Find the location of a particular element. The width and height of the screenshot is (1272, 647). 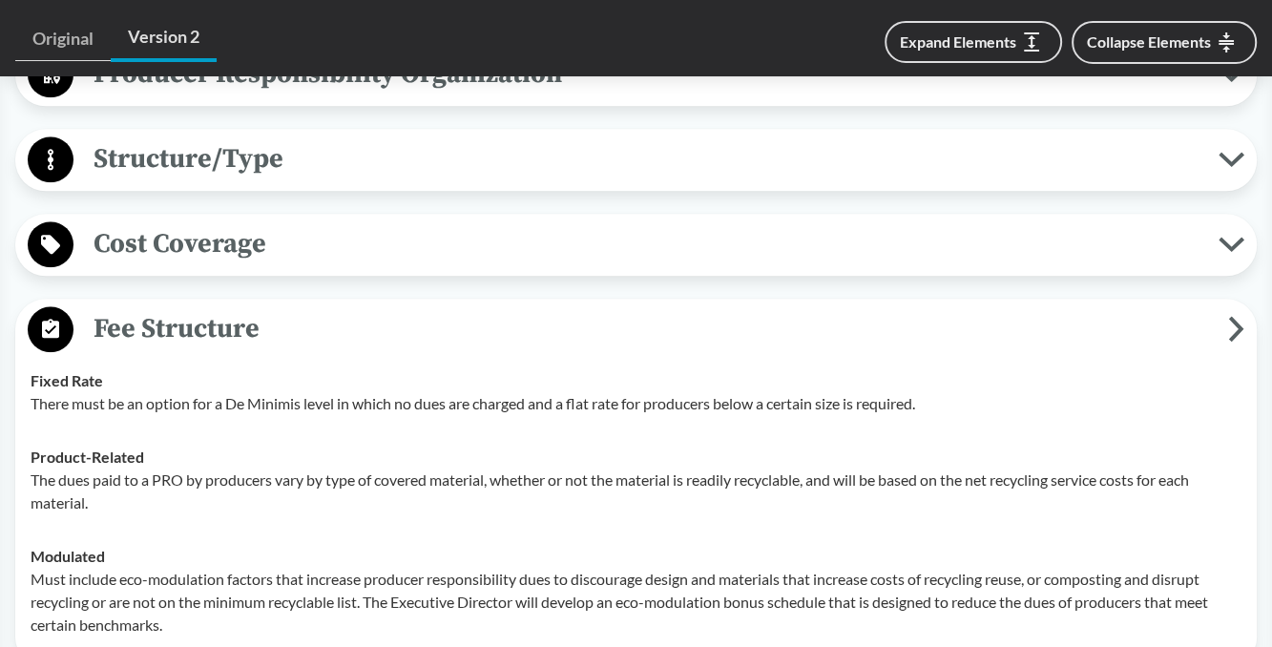

strong: Product-Related is located at coordinates (87, 456).